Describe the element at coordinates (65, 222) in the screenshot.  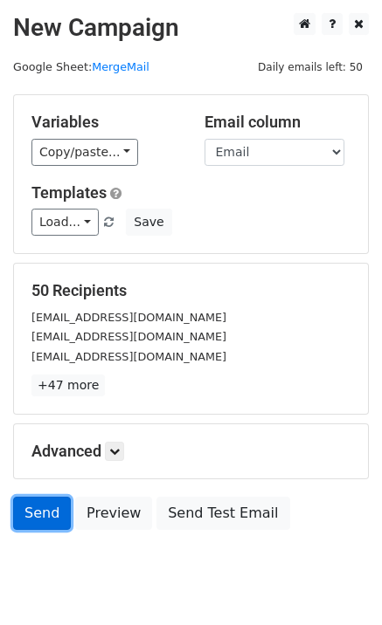
I see `a: Load...` at that location.